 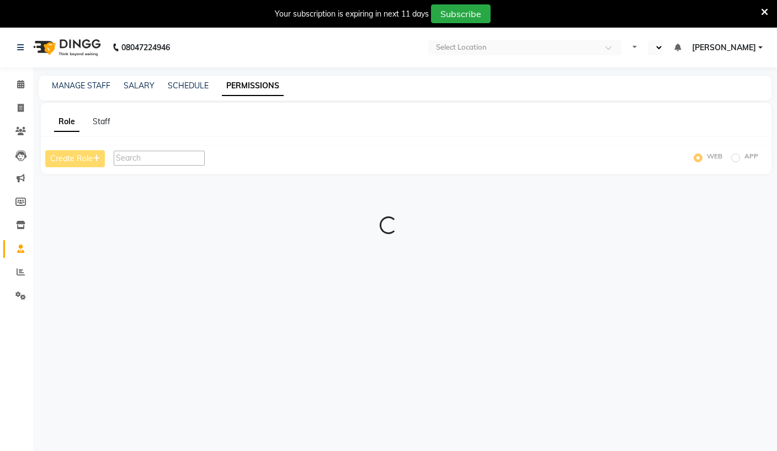 I want to click on label: WEB, so click(x=714, y=158).